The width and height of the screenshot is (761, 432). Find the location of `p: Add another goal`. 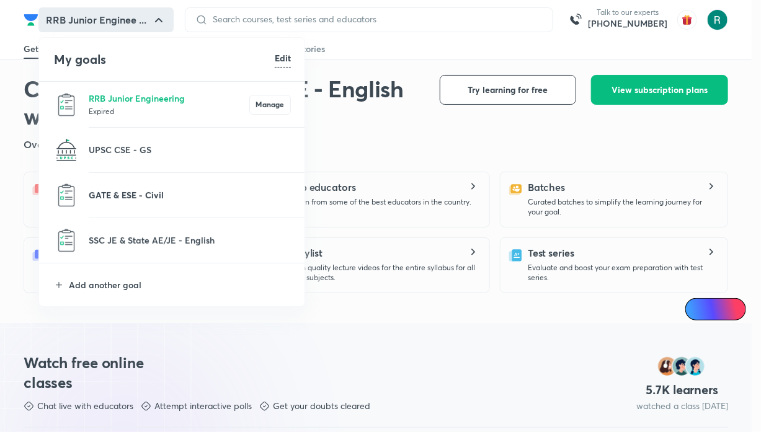

p: Add another goal is located at coordinates (180, 285).